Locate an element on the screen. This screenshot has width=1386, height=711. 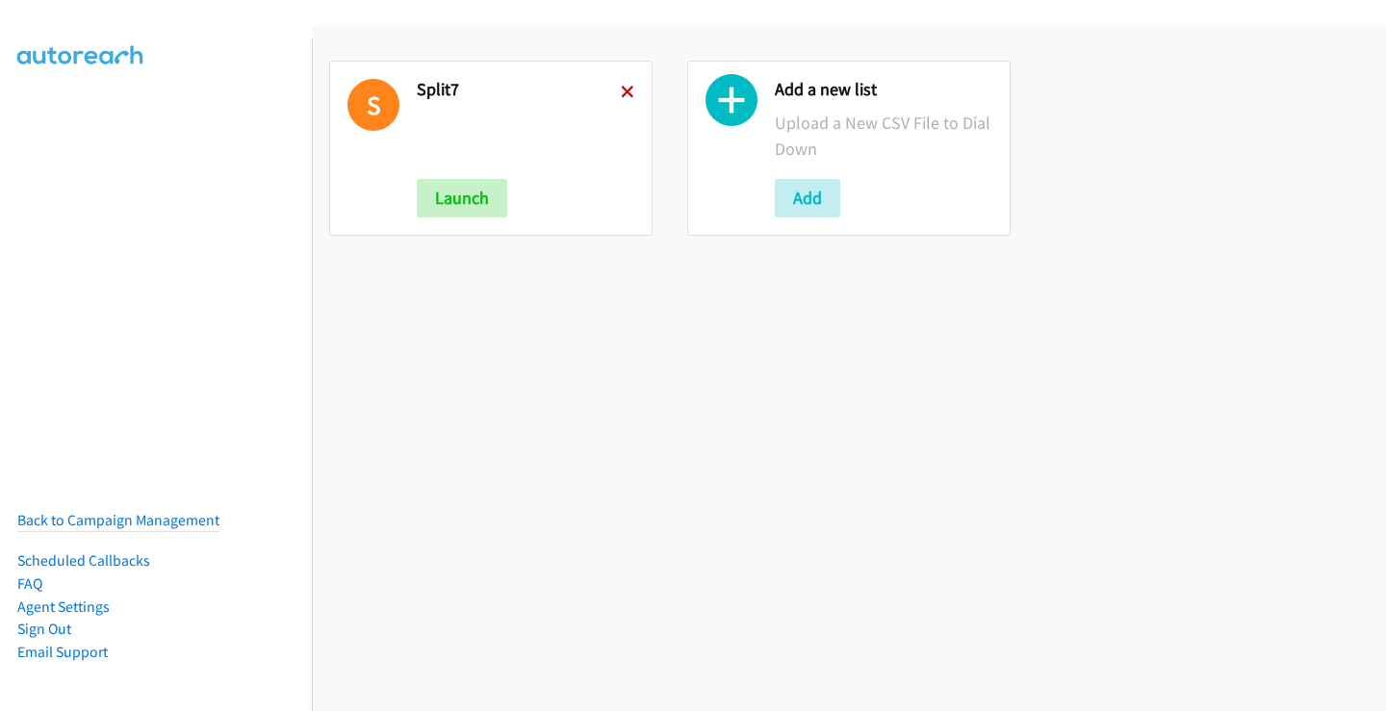
a: Email Support is located at coordinates (63, 652).